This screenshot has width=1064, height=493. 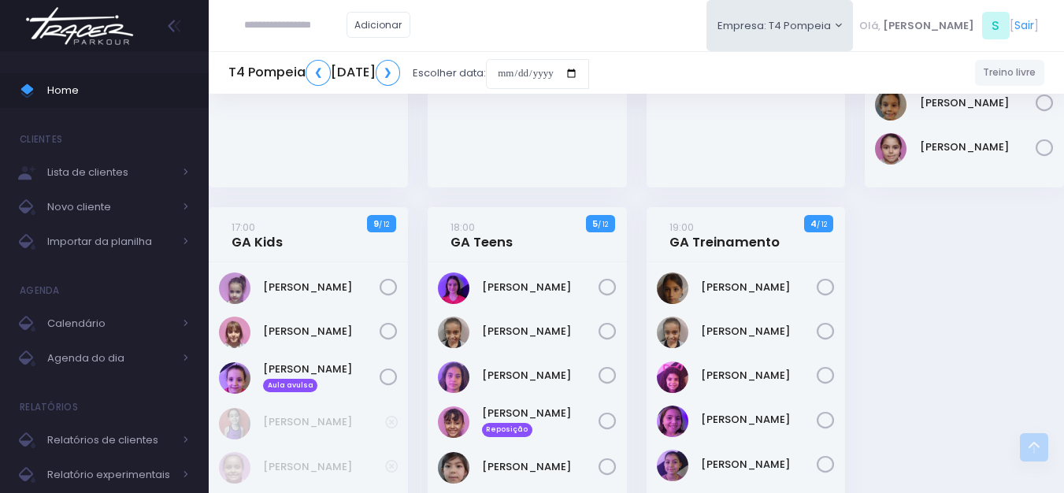 I want to click on span: Reposição, so click(x=507, y=430).